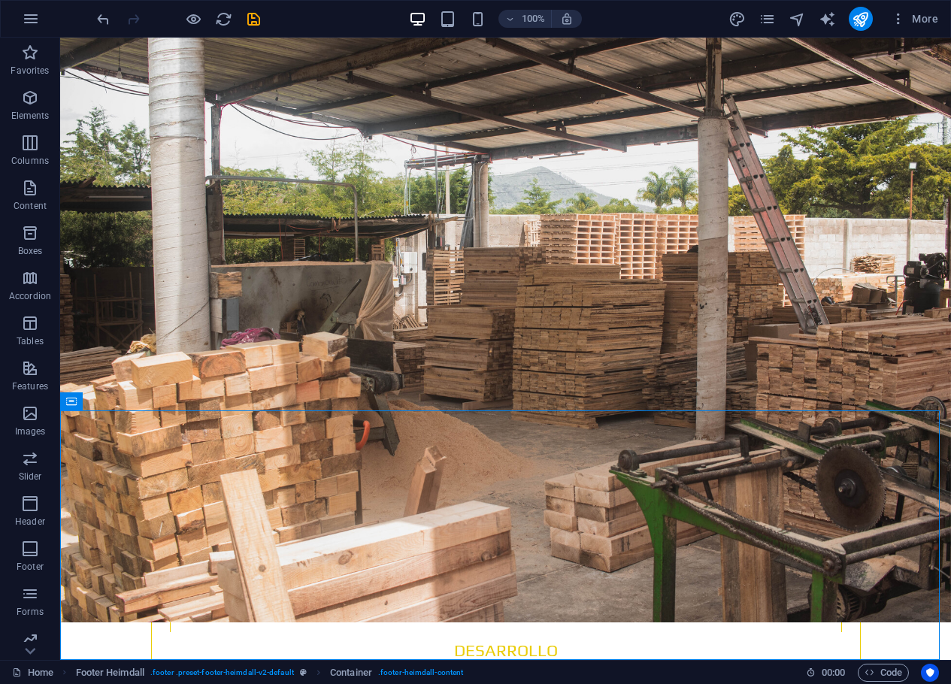 Image resolution: width=951 pixels, height=684 pixels. What do you see at coordinates (30, 116) in the screenshot?
I see `p: Elements` at bounding box center [30, 116].